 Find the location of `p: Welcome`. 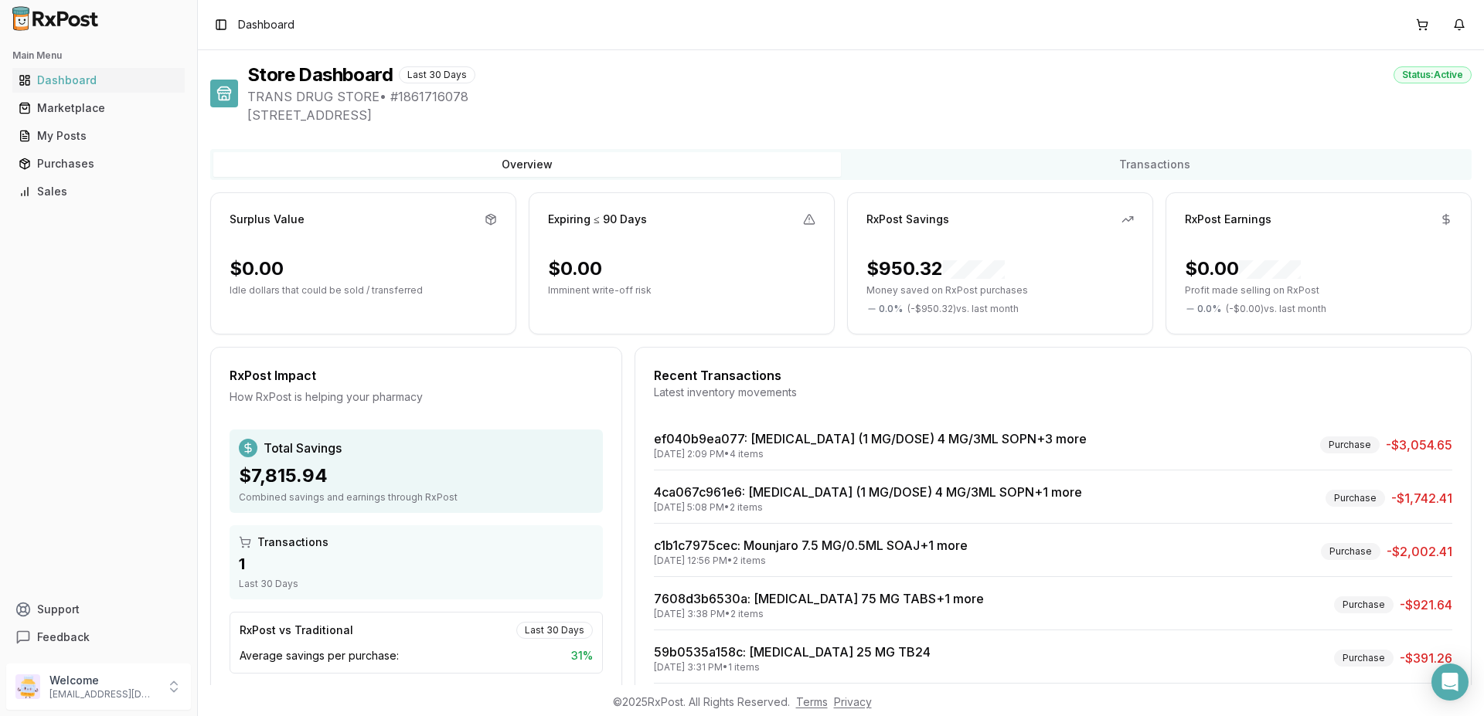

p: Welcome is located at coordinates (103, 681).